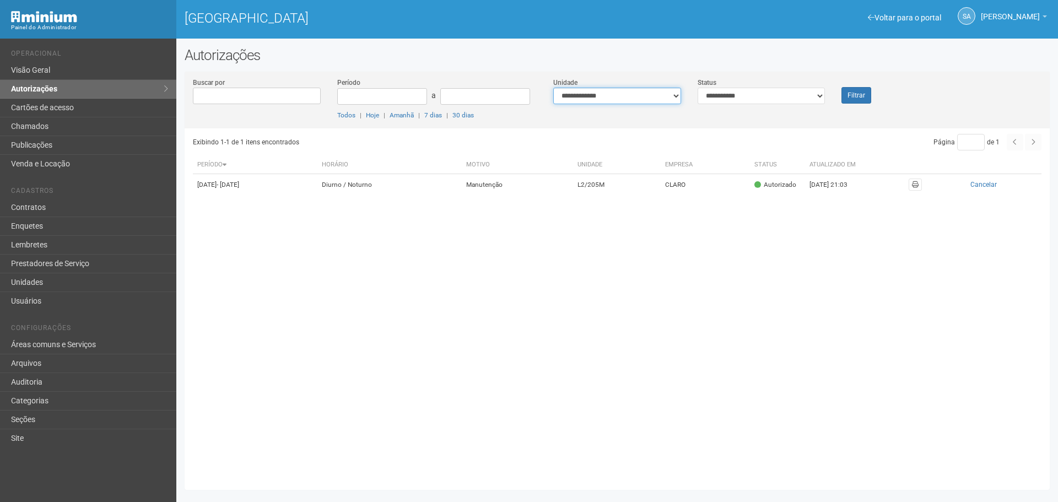 Image resolution: width=1058 pixels, height=502 pixels. Describe the element at coordinates (373, 115) in the screenshot. I see `a: Hoje` at that location.